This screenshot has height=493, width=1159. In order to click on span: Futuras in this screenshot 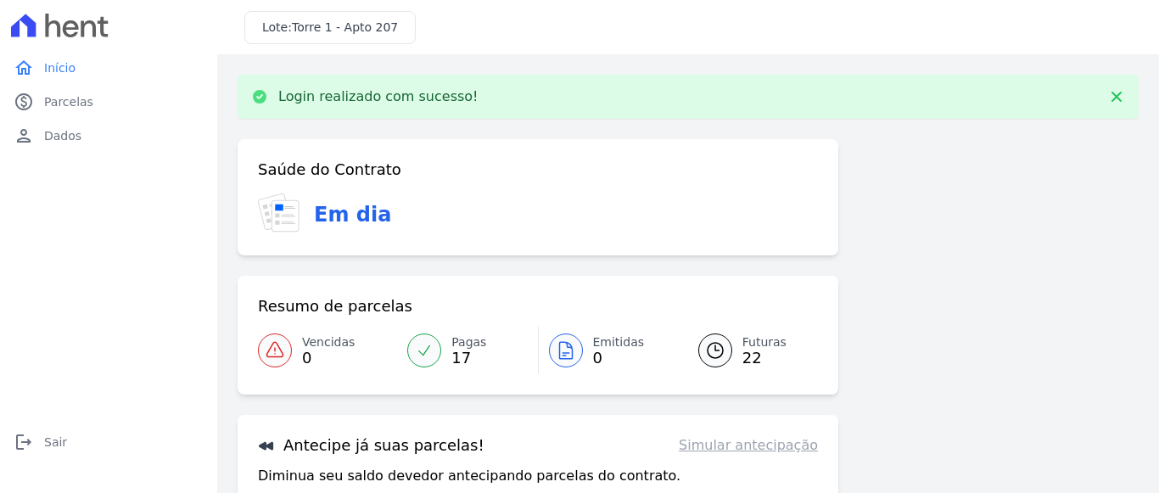, I will do `click(764, 342)`.